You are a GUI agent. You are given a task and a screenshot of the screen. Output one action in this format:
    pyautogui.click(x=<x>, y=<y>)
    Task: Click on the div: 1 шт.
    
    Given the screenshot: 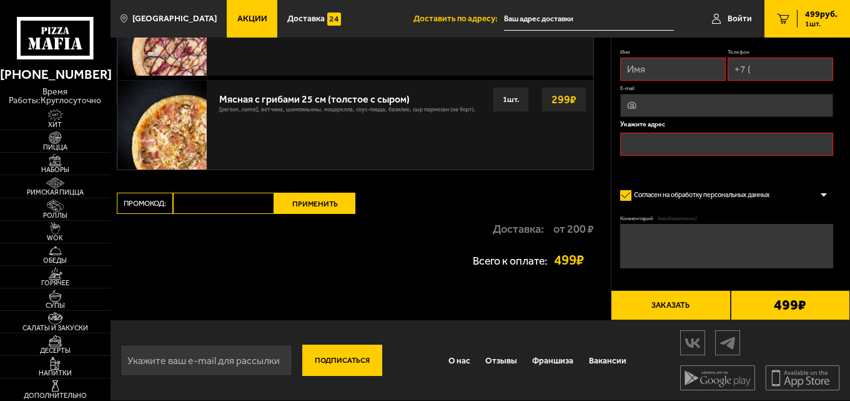 What is the action you would take?
    pyautogui.click(x=511, y=99)
    